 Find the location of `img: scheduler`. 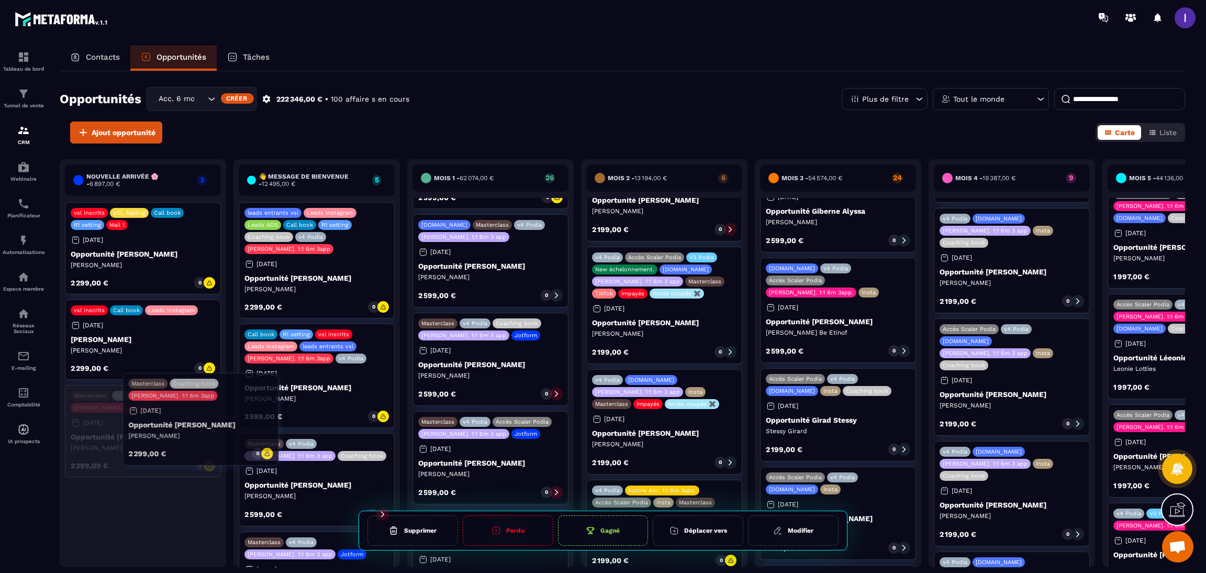

img: scheduler is located at coordinates (24, 204).